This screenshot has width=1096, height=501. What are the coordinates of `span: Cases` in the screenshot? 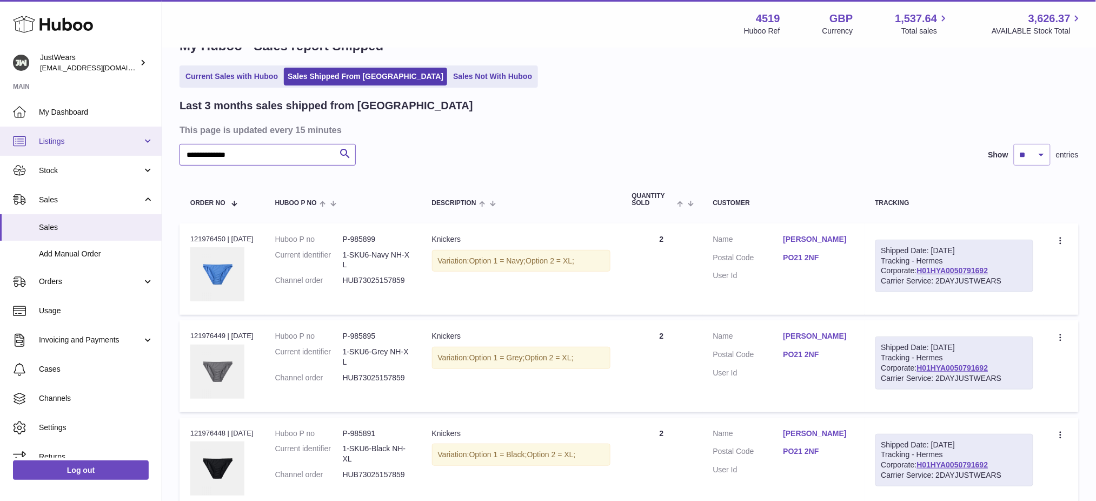 It's located at (96, 369).